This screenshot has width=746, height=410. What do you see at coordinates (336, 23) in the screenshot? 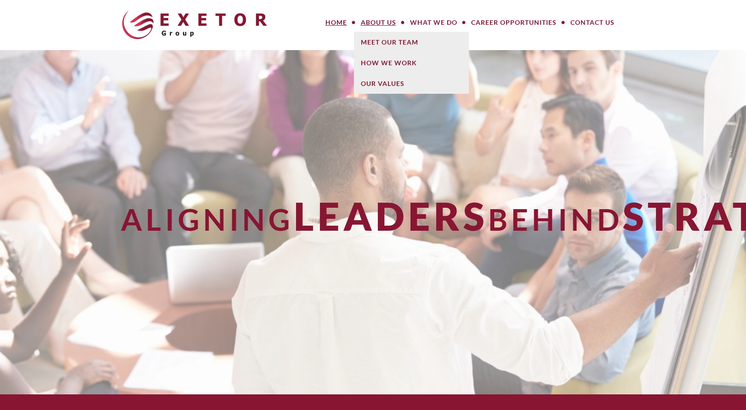
I see `a: Home` at bounding box center [336, 23].